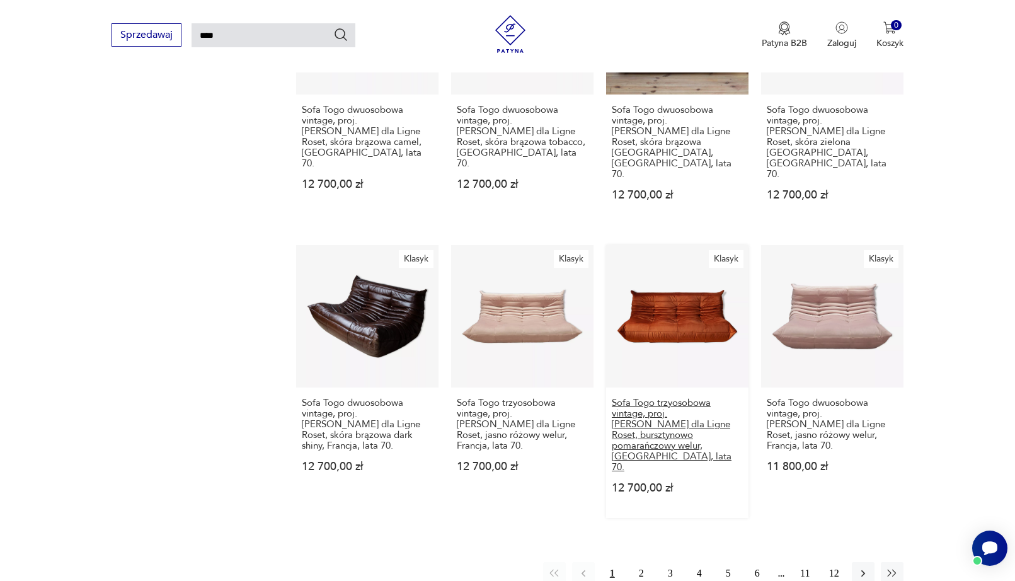 The image size is (1015, 581). What do you see at coordinates (367, 381) in the screenshot?
I see `a: KlasykSofa Togo dwuosobowa vintage, proj. M. Ducaroy dla Ligne Roset, skóra brązowa dark shiny, F...` at bounding box center [367, 381].